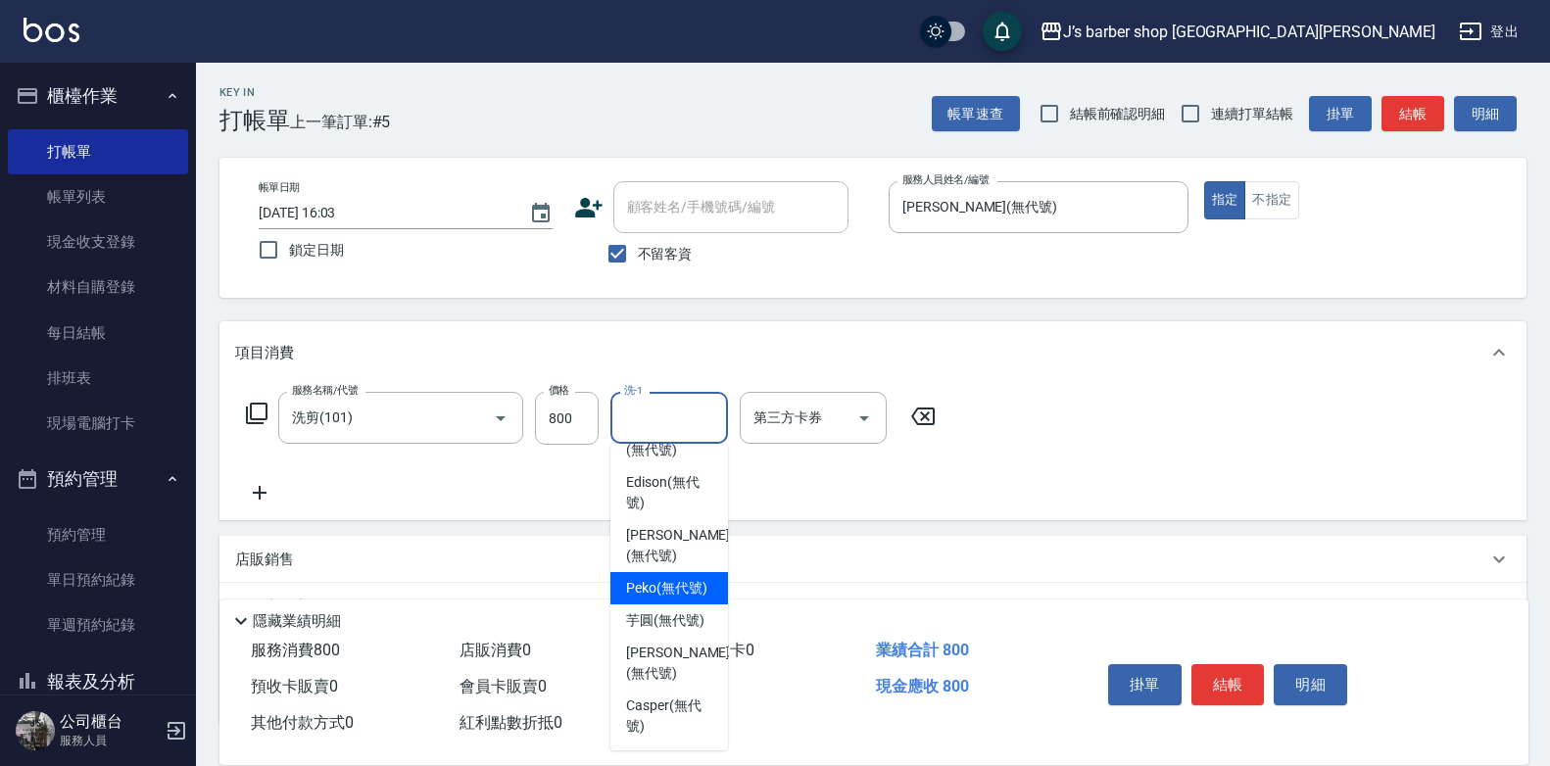 The image size is (1550, 766). Describe the element at coordinates (1272, 200) in the screenshot. I see `button: 不指定` at that location.